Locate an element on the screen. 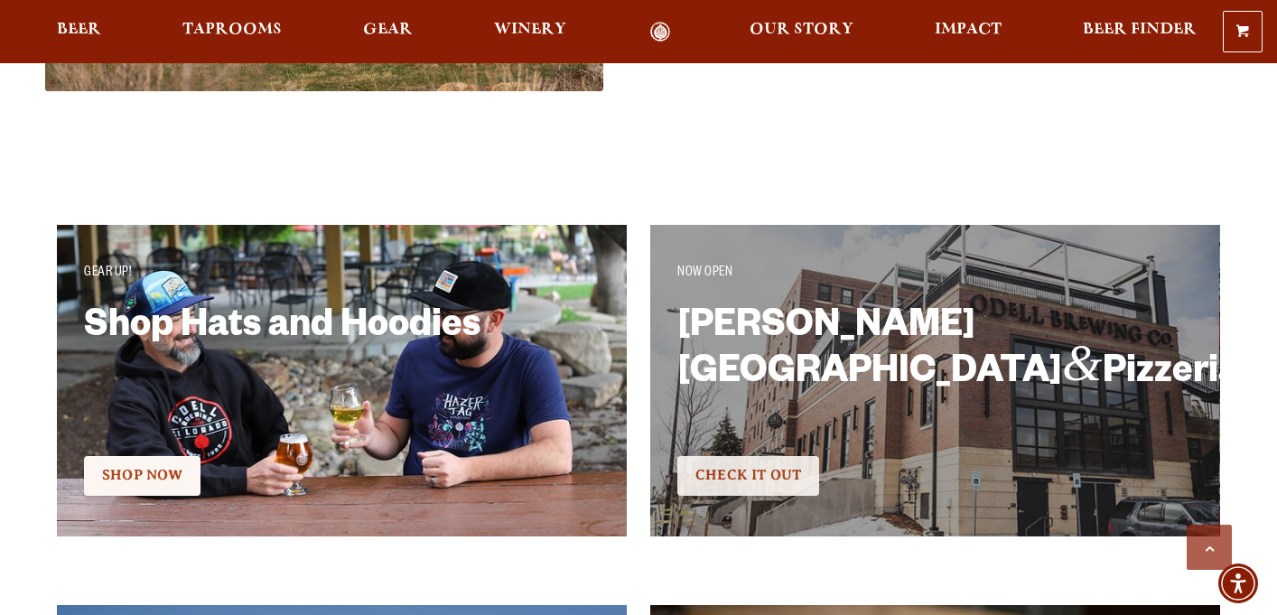 Image resolution: width=1277 pixels, height=615 pixels. span: Taprooms is located at coordinates (232, 30).